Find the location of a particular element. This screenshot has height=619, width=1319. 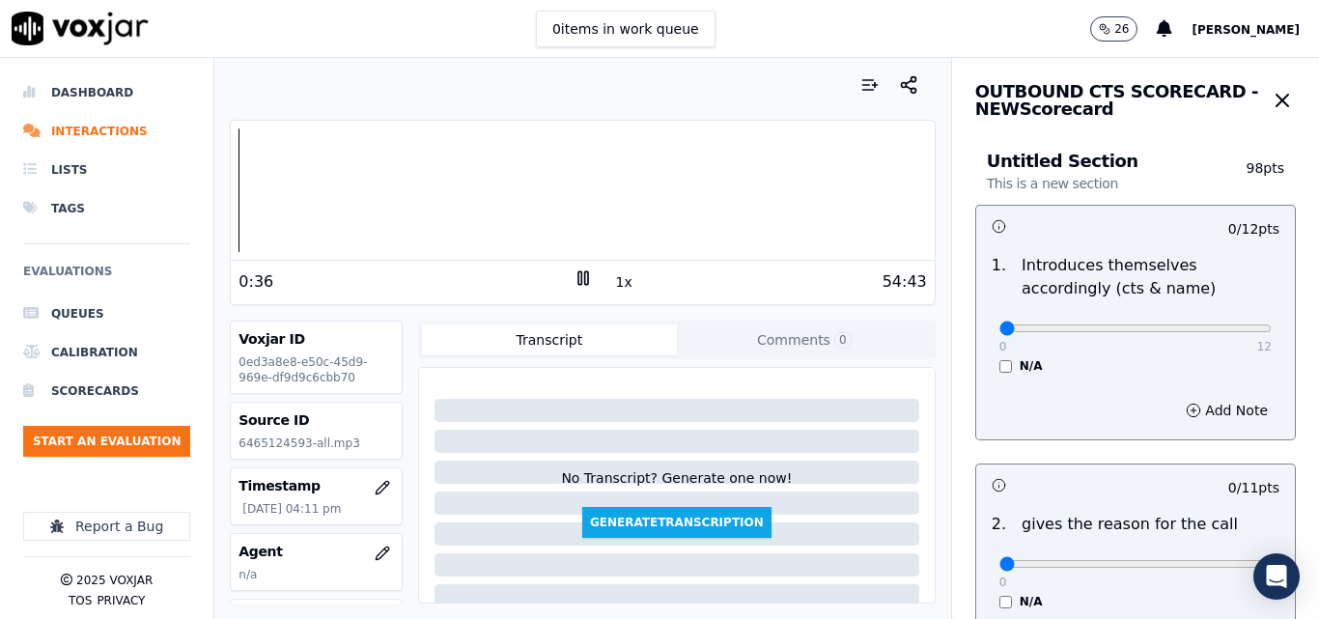

button: Add Note is located at coordinates (1226, 410).